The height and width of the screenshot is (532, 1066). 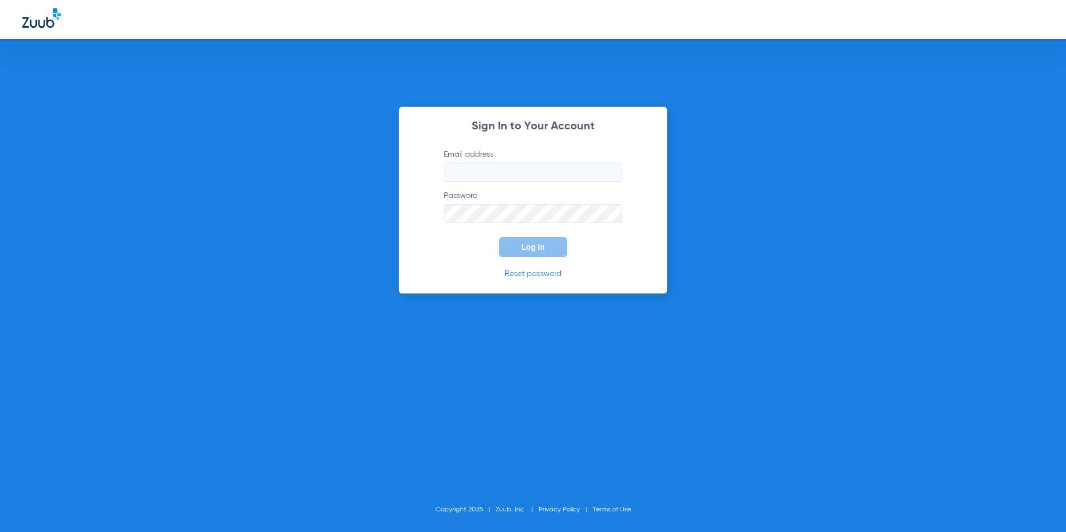 What do you see at coordinates (517, 510) in the screenshot?
I see `li: Zuub, Inc.` at bounding box center [517, 510].